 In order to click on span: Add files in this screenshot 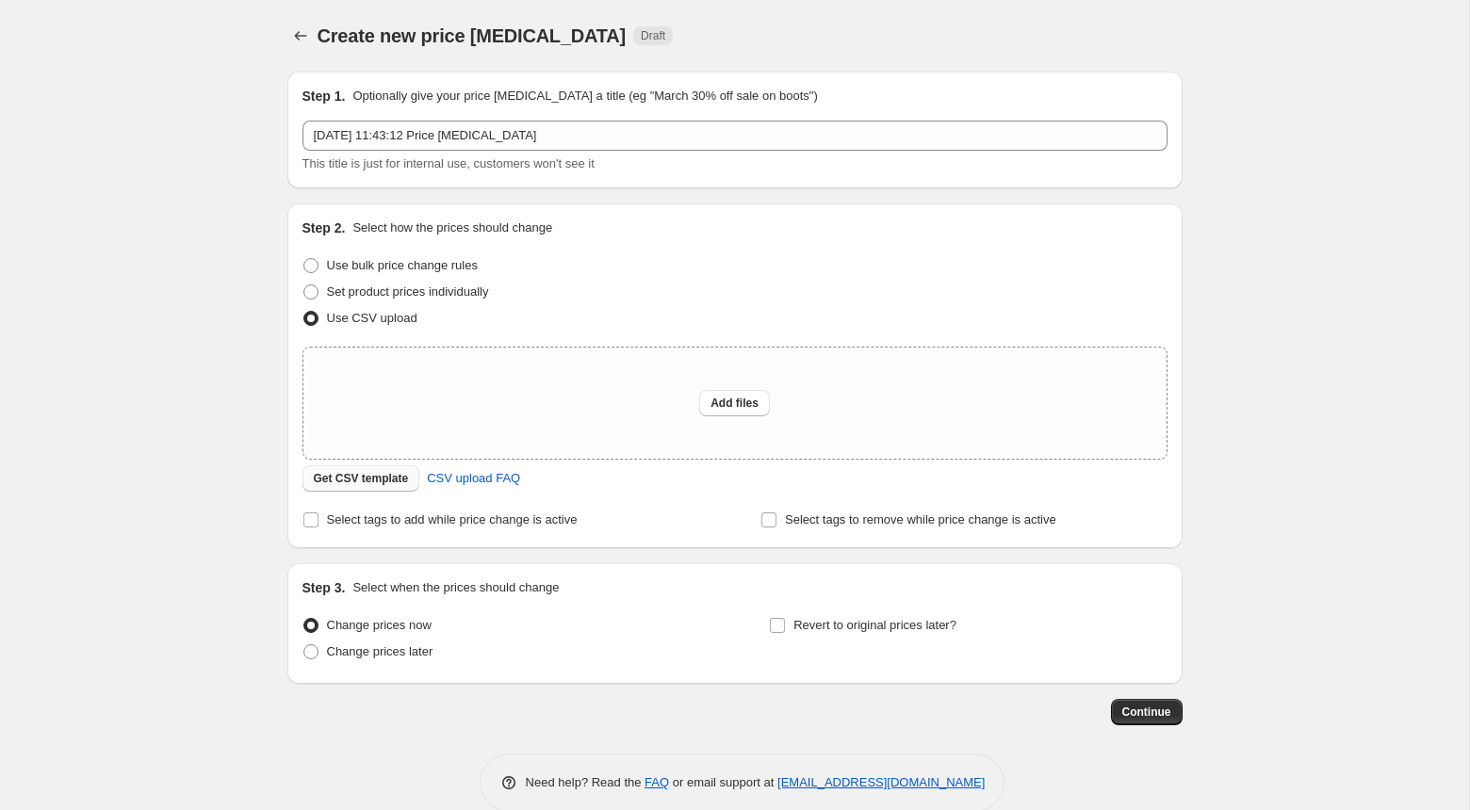, I will do `click(734, 403)`.